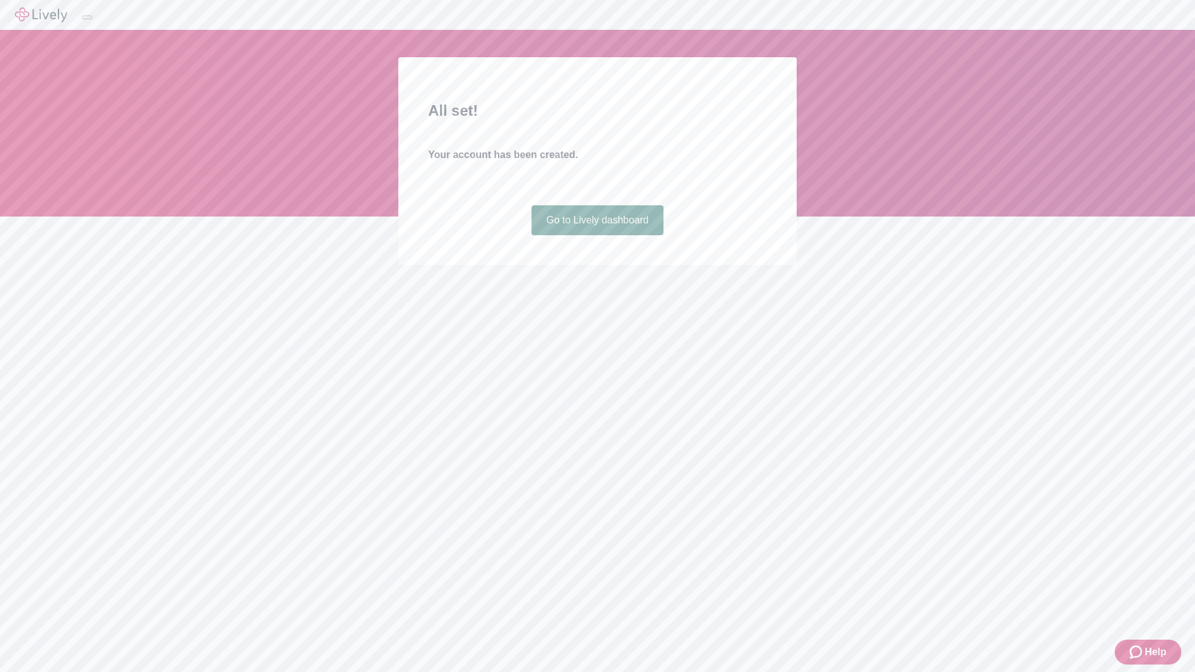 The height and width of the screenshot is (672, 1195). What do you see at coordinates (87, 17) in the screenshot?
I see `button: Log out` at bounding box center [87, 17].